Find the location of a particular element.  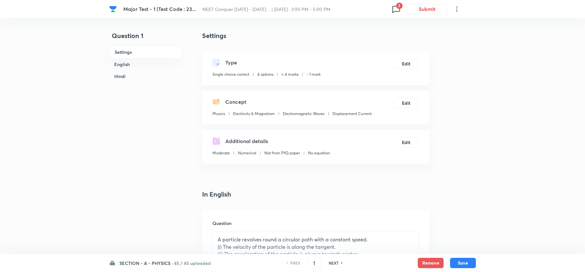

h4: In English is located at coordinates (316, 195).